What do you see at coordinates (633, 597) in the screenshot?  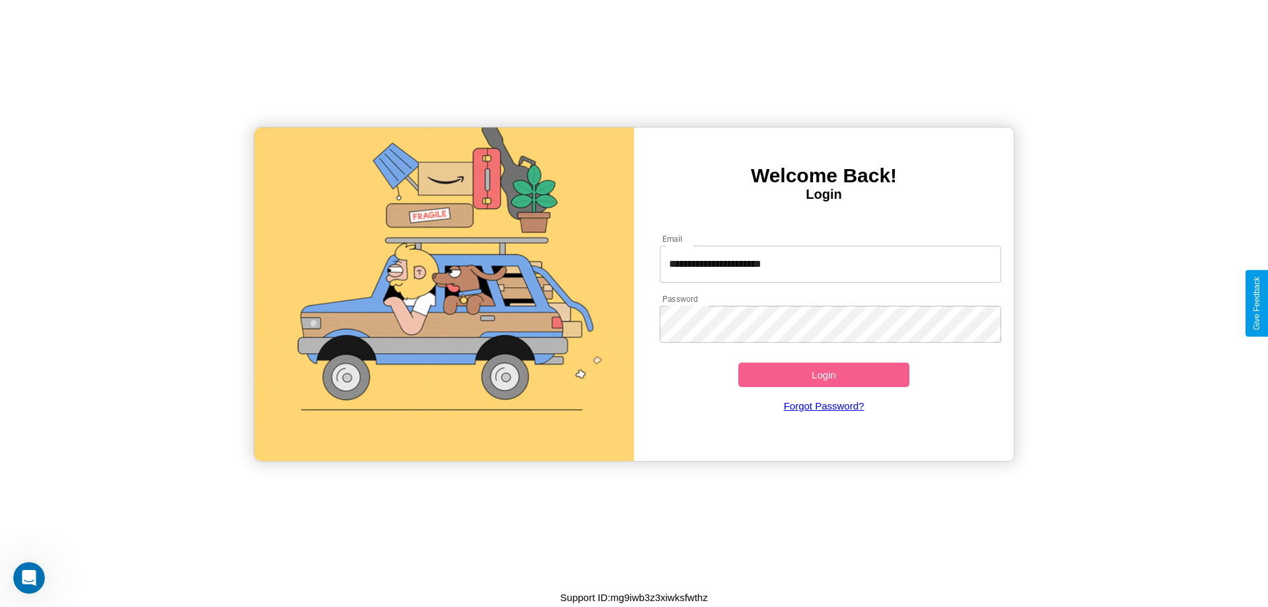 I see `p: Support ID: mg9iwb3z3xiwksfwthz` at bounding box center [633, 597].